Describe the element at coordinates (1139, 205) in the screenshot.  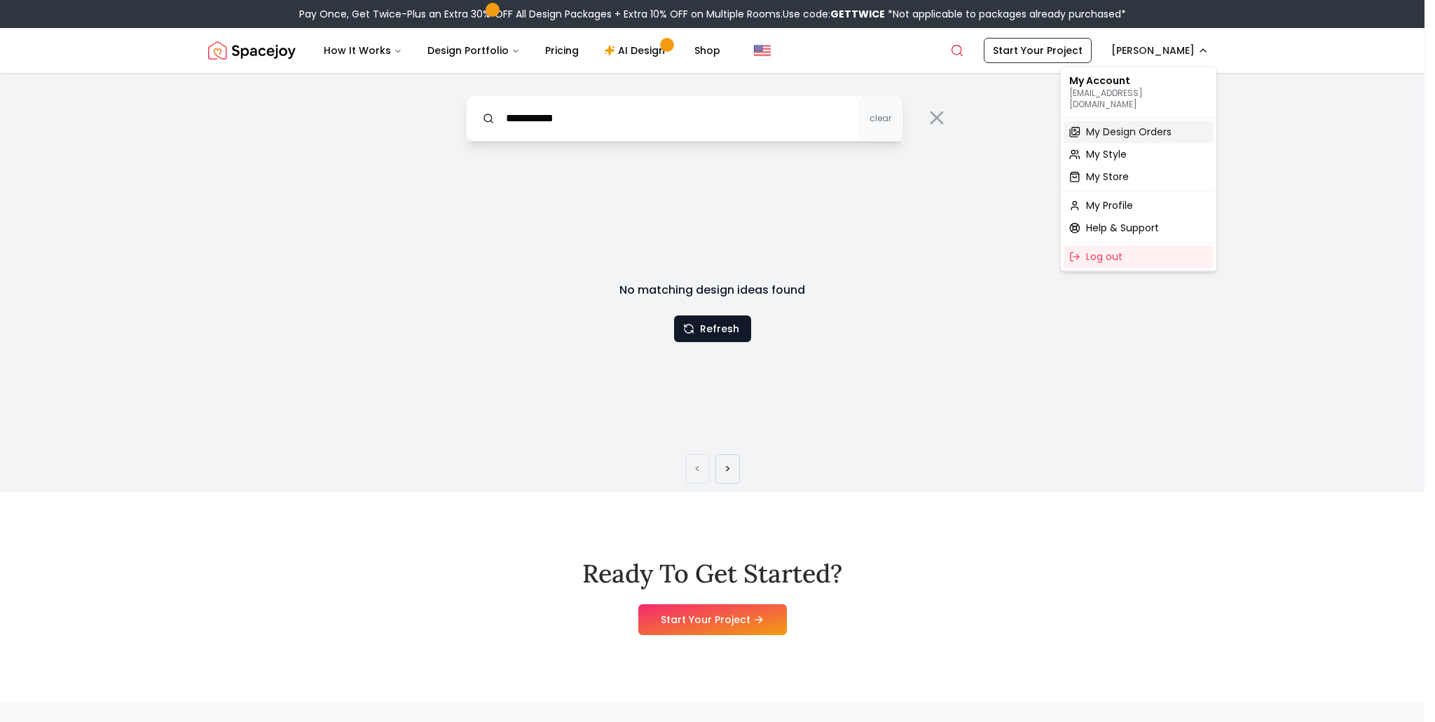
I see `a: My Profile` at that location.